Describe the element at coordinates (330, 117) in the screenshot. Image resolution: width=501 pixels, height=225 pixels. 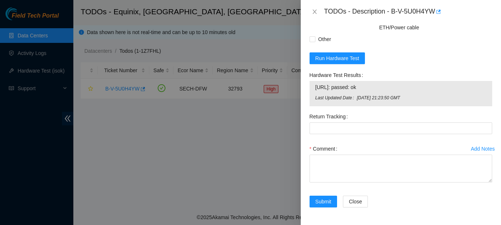
I see `label: Return Tracking` at that location.